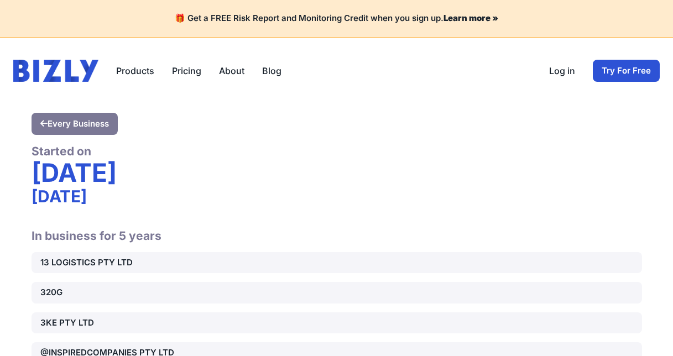 This screenshot has width=673, height=356. I want to click on a: About, so click(232, 71).